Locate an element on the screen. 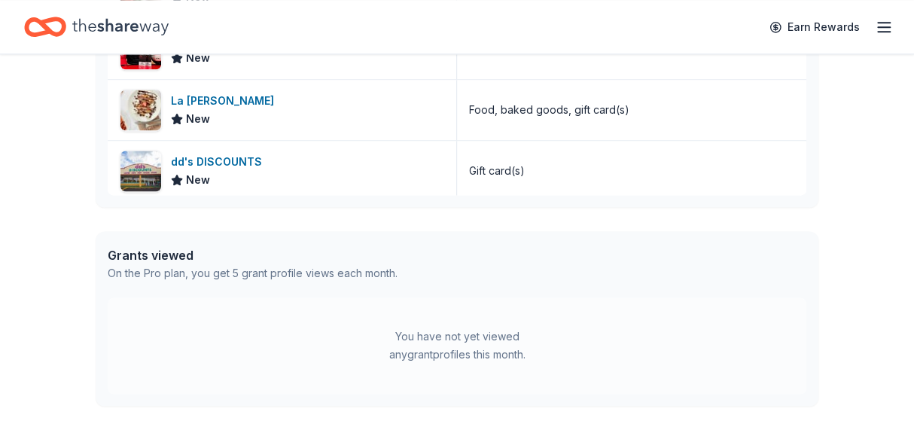  img: Image for La Madeleine is located at coordinates (141, 110).